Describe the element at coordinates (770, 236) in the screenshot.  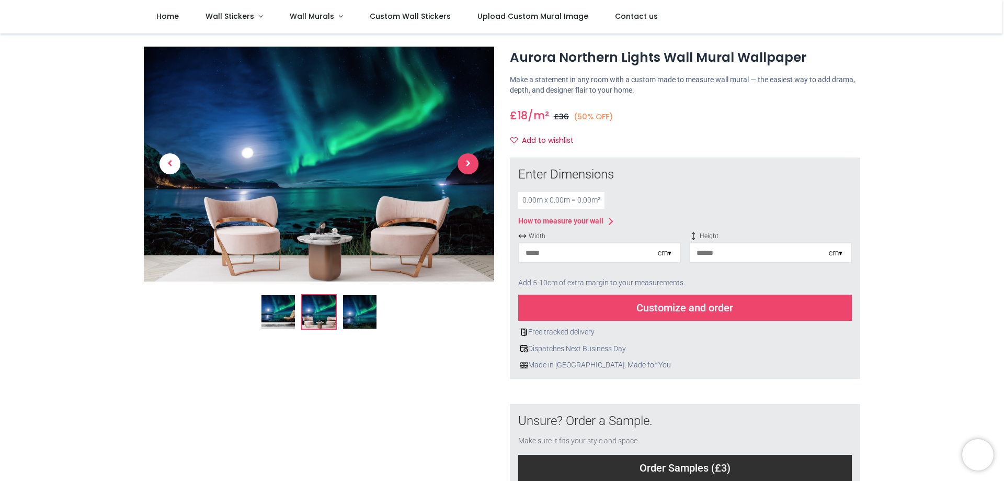
I see `span: Height` at that location.